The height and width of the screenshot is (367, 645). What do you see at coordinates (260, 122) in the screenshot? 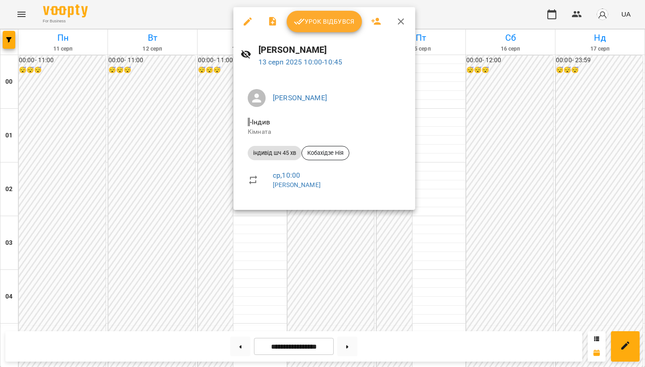
I see `span: - Індив` at bounding box center [260, 122].